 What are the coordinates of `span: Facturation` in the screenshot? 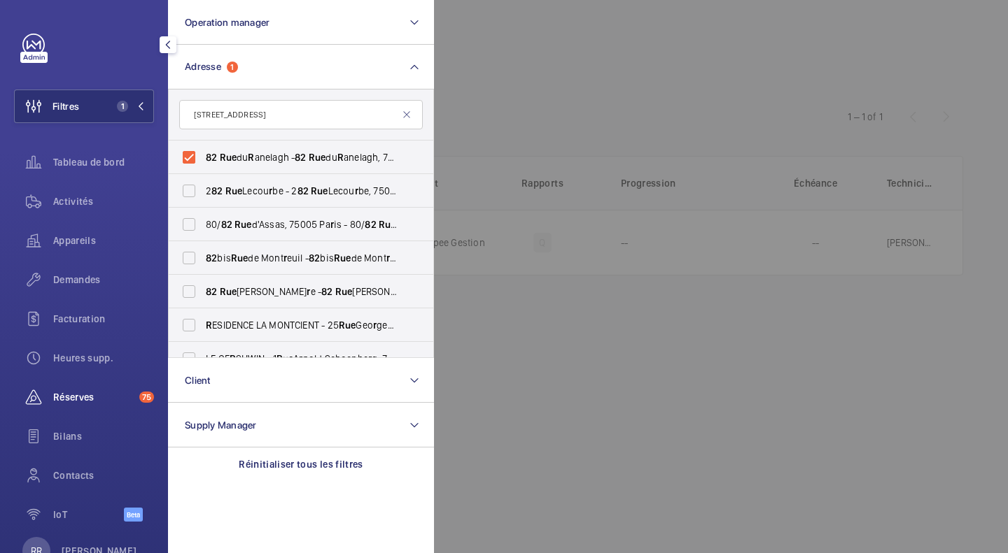 It's located at (104, 319).